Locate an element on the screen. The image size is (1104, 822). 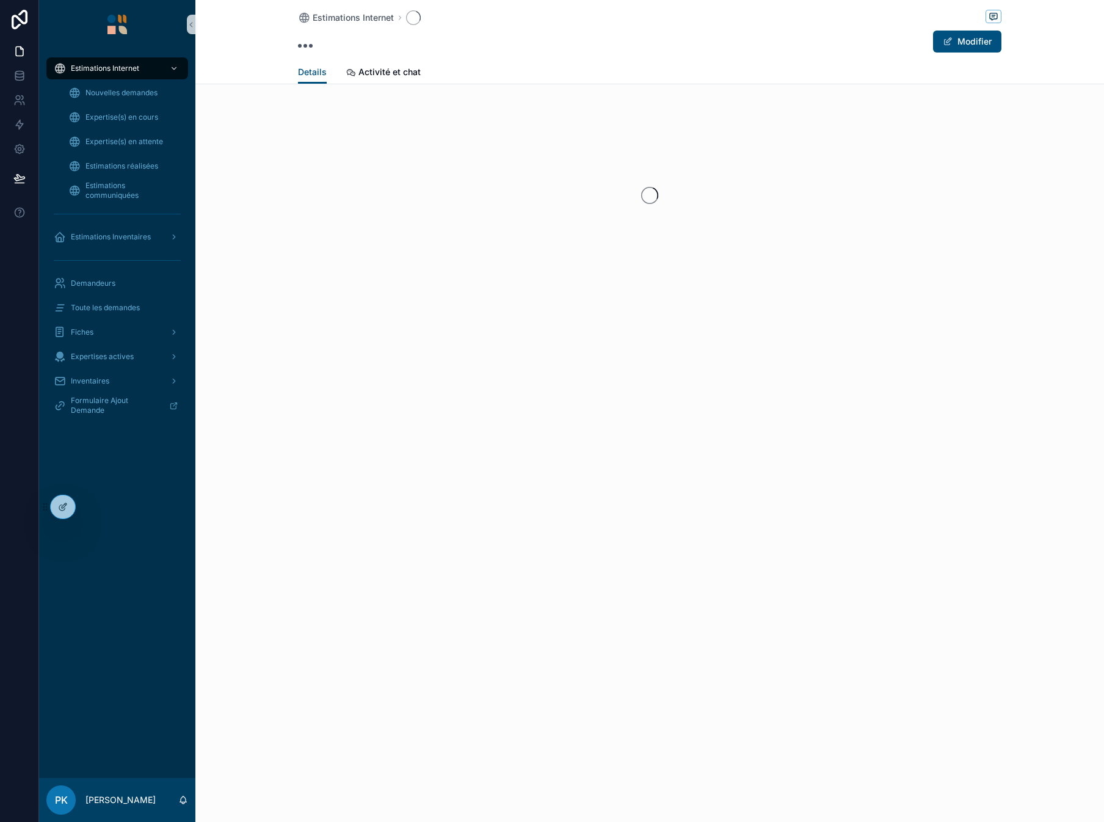
span: Details is located at coordinates (312, 72).